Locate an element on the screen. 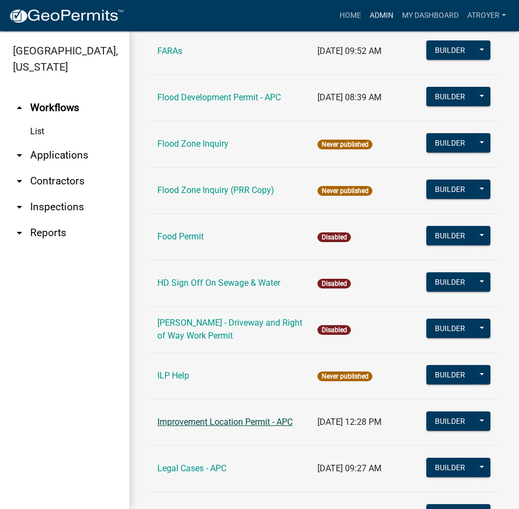 This screenshot has height=509, width=519. a: Admin is located at coordinates (382, 16).